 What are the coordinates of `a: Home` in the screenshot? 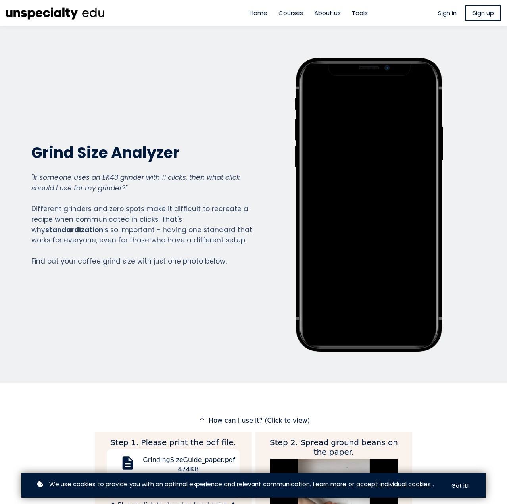 It's located at (258, 13).